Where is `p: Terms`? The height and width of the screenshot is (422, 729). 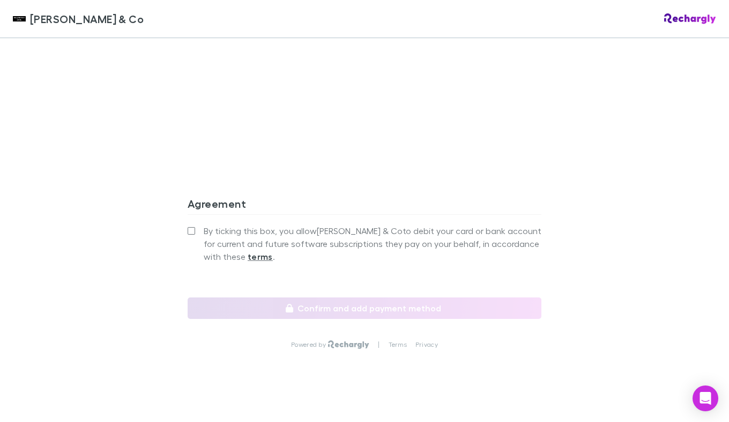 p: Terms is located at coordinates (398, 344).